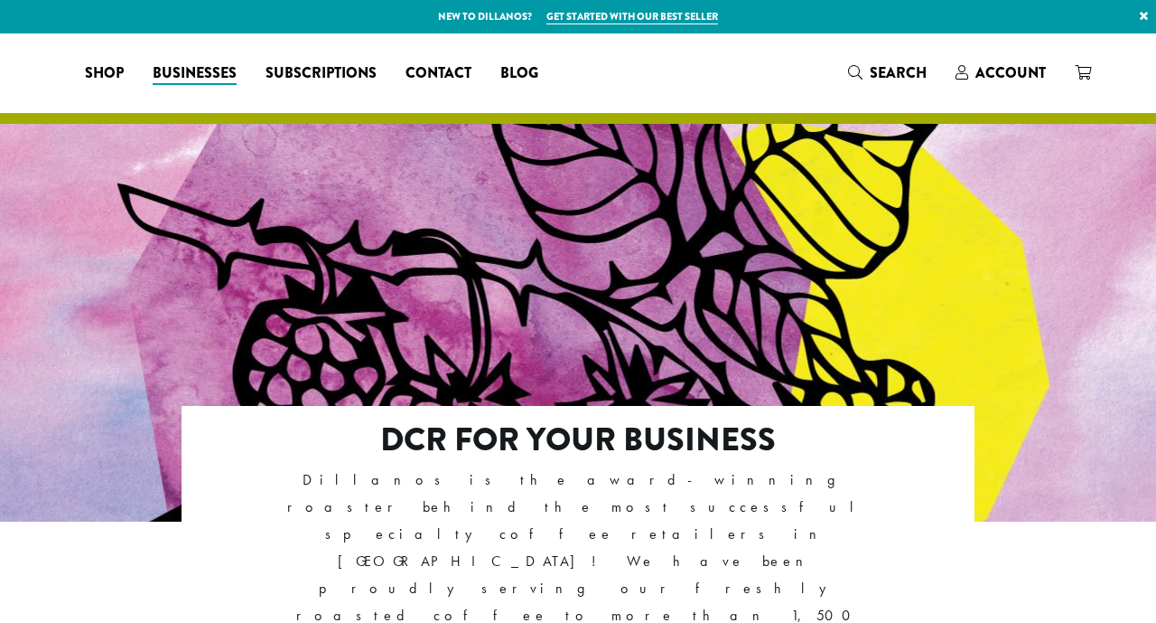  I want to click on span: Search, so click(898, 72).